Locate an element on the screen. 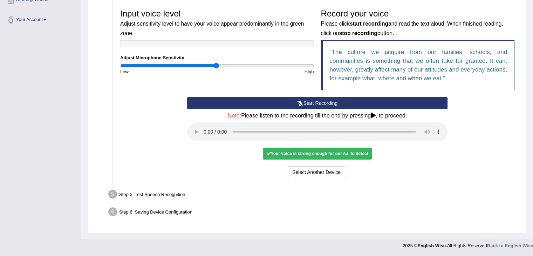 Image resolution: width=533 pixels, height=256 pixels. h3: Record your voice is located at coordinates (418, 23).